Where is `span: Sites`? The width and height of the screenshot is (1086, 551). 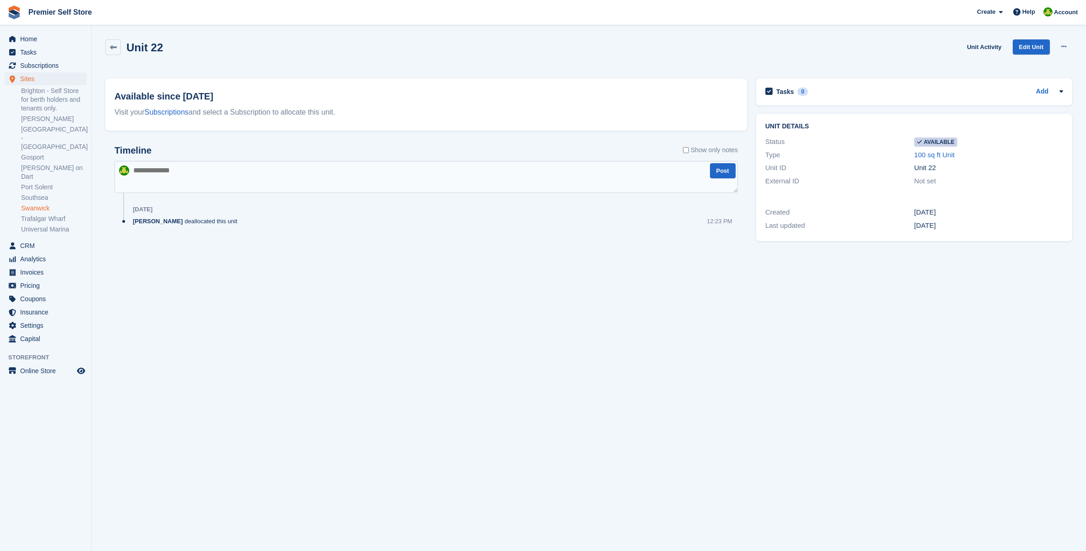
span: Sites is located at coordinates (48, 79).